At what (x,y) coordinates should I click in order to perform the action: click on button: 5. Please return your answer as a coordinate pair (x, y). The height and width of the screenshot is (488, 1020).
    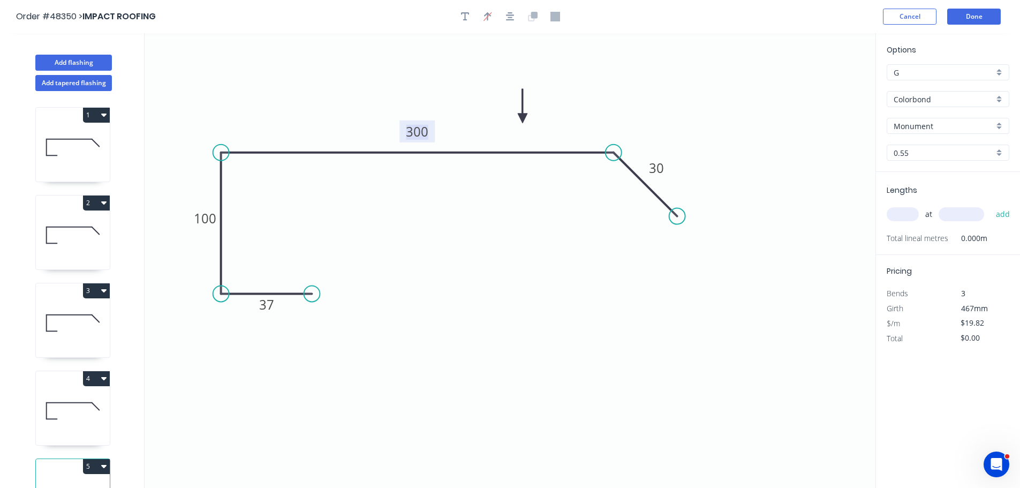
    Looking at the image, I should click on (96, 466).